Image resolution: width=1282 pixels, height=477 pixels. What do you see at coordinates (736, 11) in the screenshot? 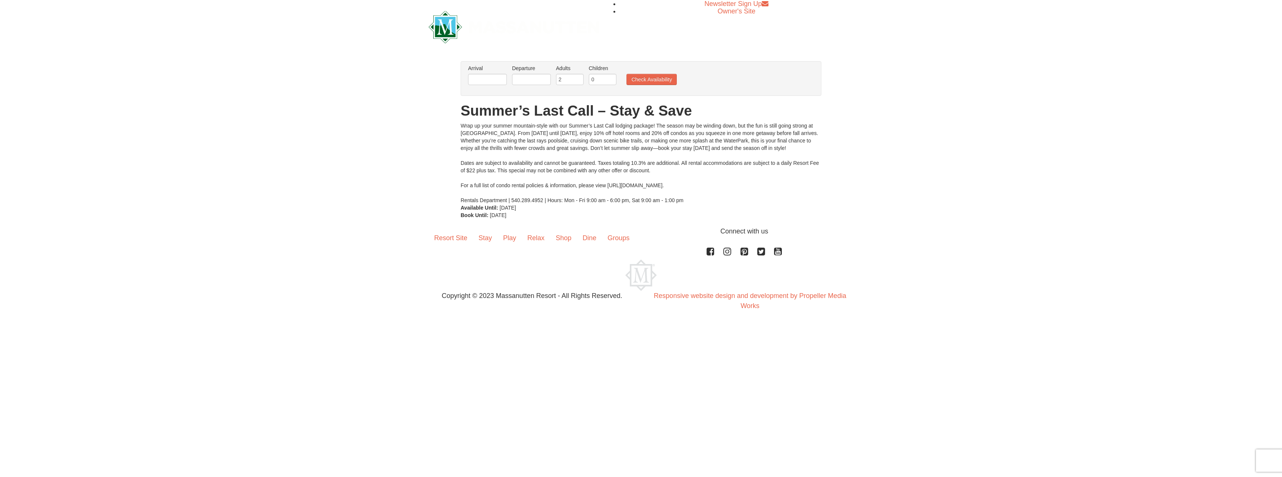
I see `a: Owner's Site` at bounding box center [736, 11].